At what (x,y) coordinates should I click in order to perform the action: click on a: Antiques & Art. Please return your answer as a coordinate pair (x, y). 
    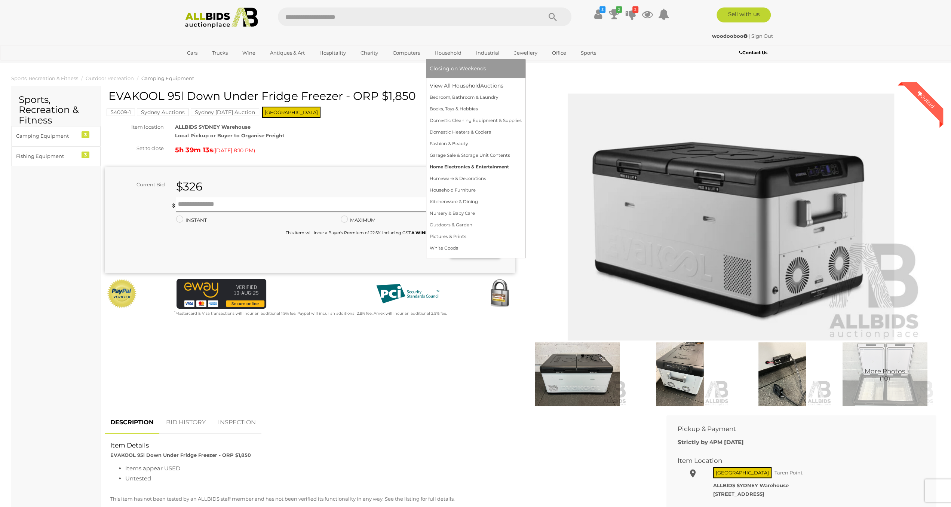
    Looking at the image, I should click on (287, 53).